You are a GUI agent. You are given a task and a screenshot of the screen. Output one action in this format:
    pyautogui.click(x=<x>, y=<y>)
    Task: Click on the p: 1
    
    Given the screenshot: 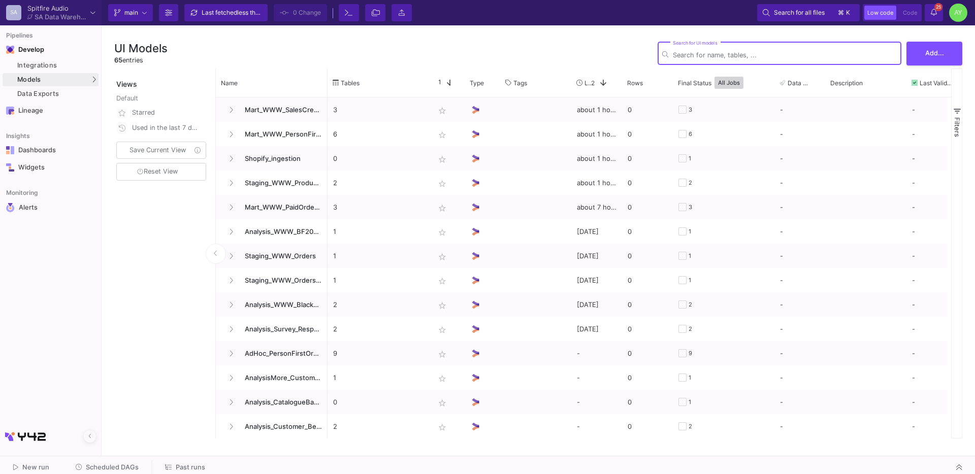 What is the action you would take?
    pyautogui.click(x=378, y=378)
    